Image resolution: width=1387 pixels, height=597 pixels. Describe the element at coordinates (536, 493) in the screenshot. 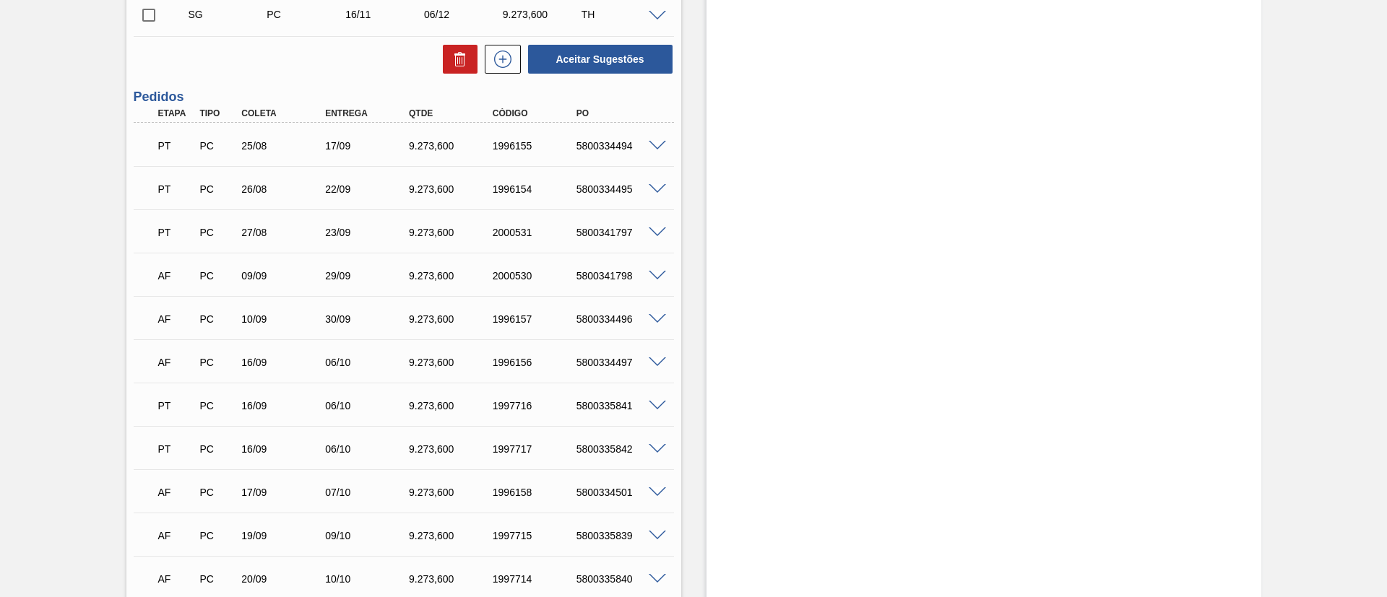

I see `div: 1996158` at that location.